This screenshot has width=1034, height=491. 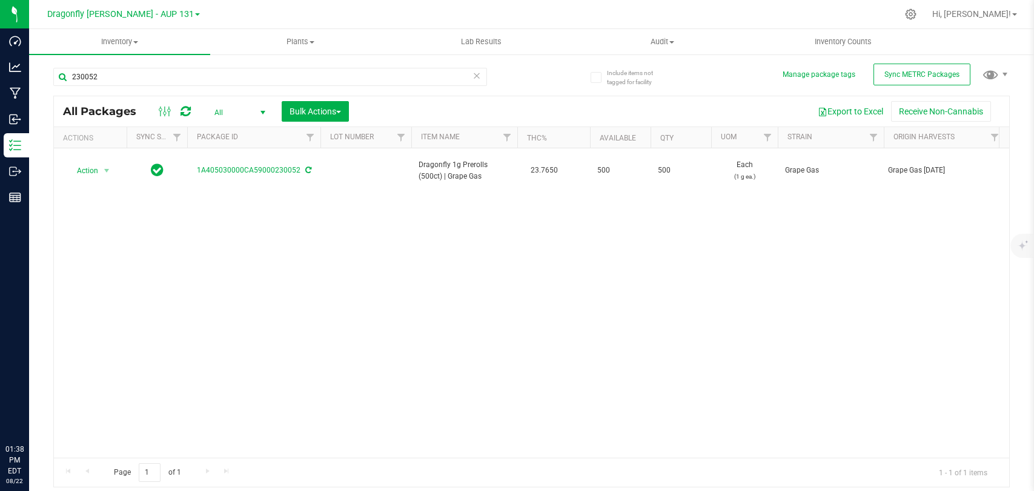 What do you see at coordinates (843, 42) in the screenshot?
I see `span: Inventory Counts` at bounding box center [843, 42].